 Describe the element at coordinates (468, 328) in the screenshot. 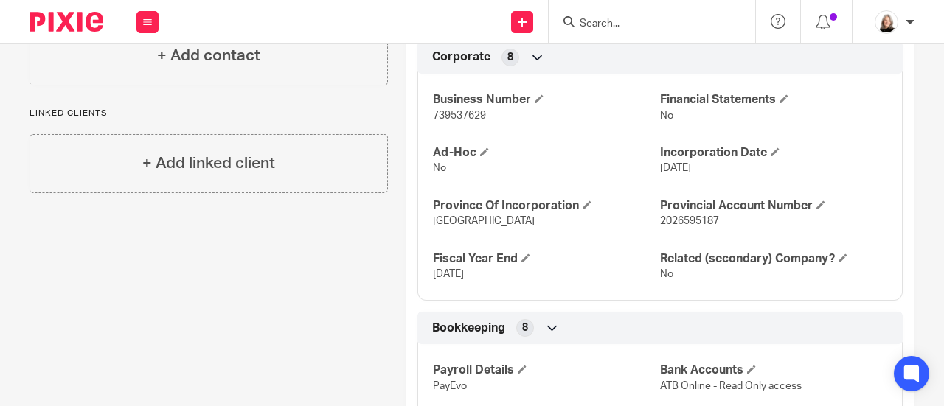

I see `span: Bookkeeping` at that location.